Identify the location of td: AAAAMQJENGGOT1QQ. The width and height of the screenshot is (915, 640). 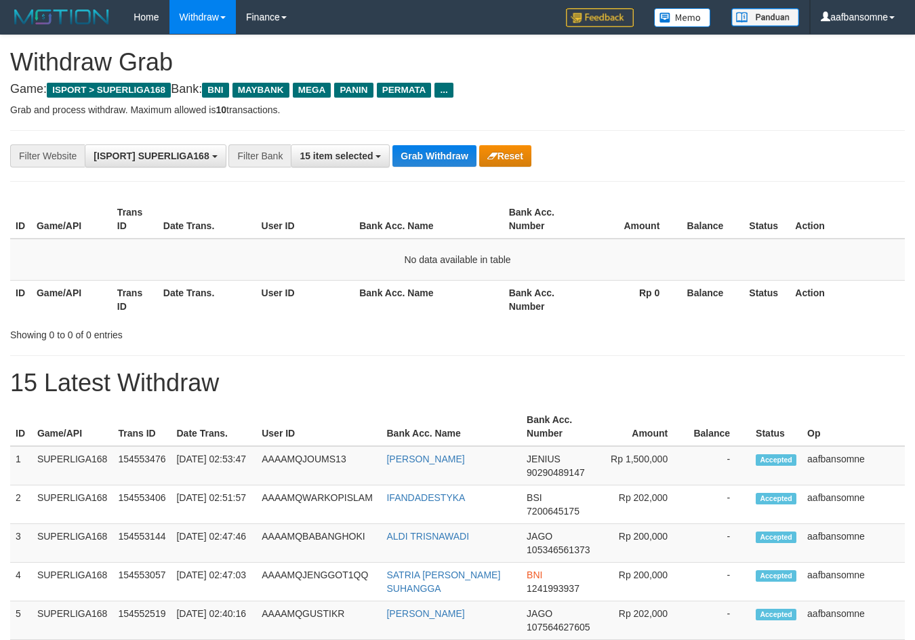
(319, 582).